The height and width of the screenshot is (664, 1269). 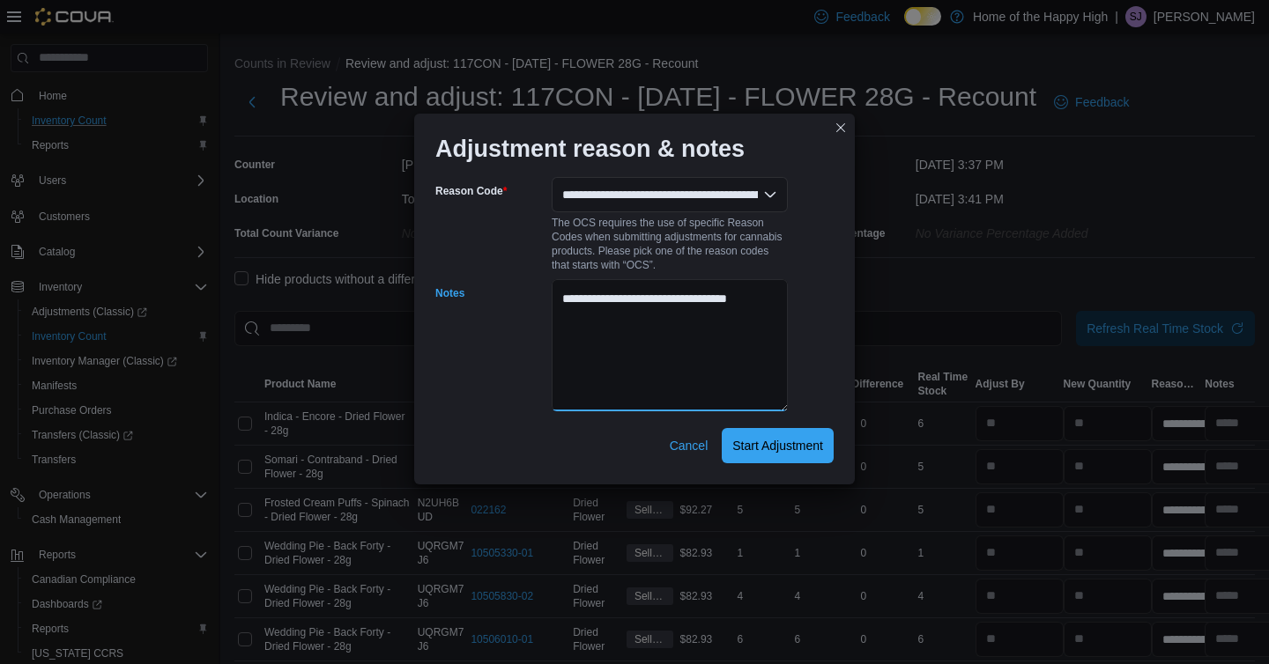 What do you see at coordinates (777, 446) in the screenshot?
I see `span: Start Adjustment` at bounding box center [777, 446].